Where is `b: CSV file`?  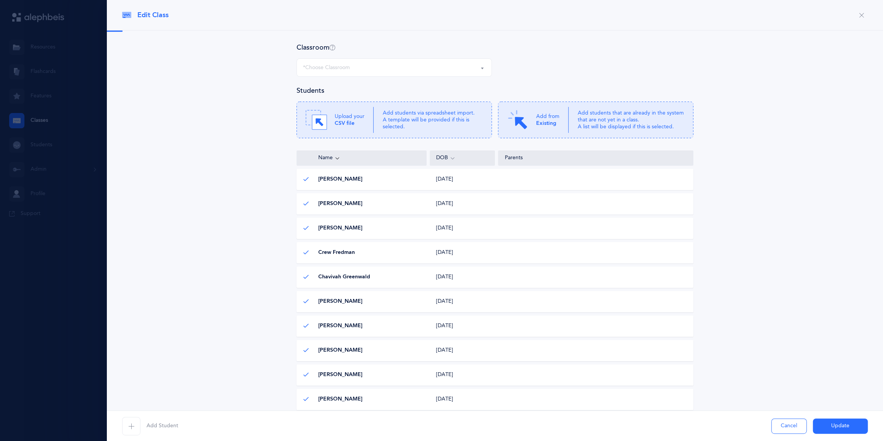
b: CSV file is located at coordinates (345, 123).